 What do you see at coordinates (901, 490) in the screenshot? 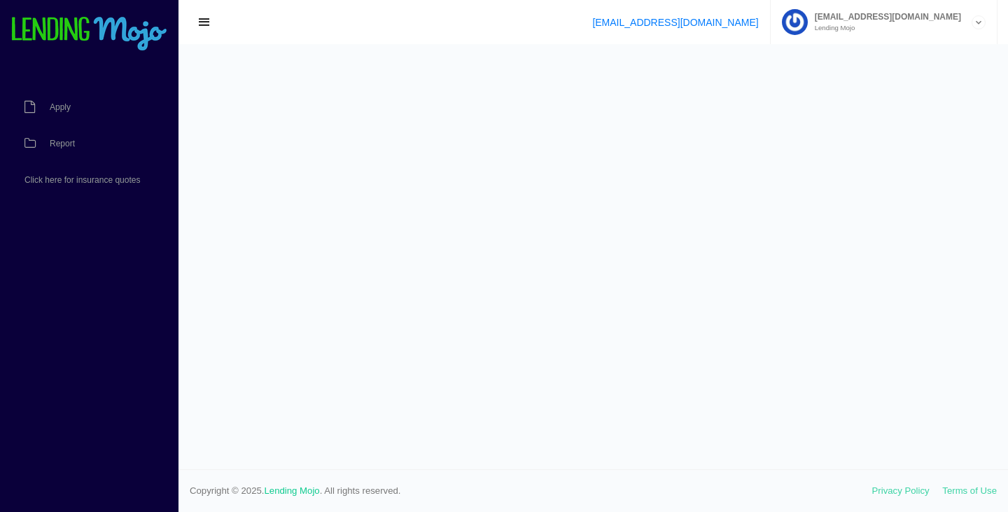
I see `a: Privacy Policy` at bounding box center [901, 490].